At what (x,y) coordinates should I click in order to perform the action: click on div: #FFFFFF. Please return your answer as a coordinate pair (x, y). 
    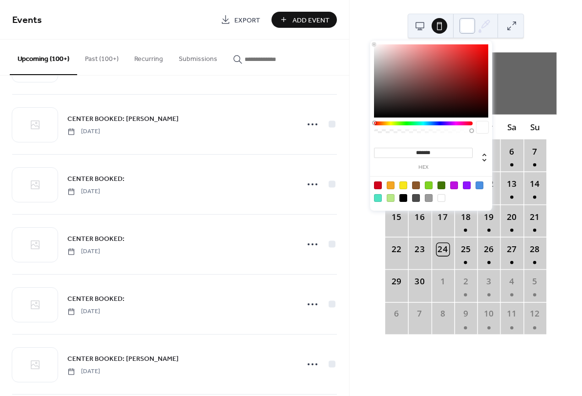
    Looking at the image, I should click on (441, 198).